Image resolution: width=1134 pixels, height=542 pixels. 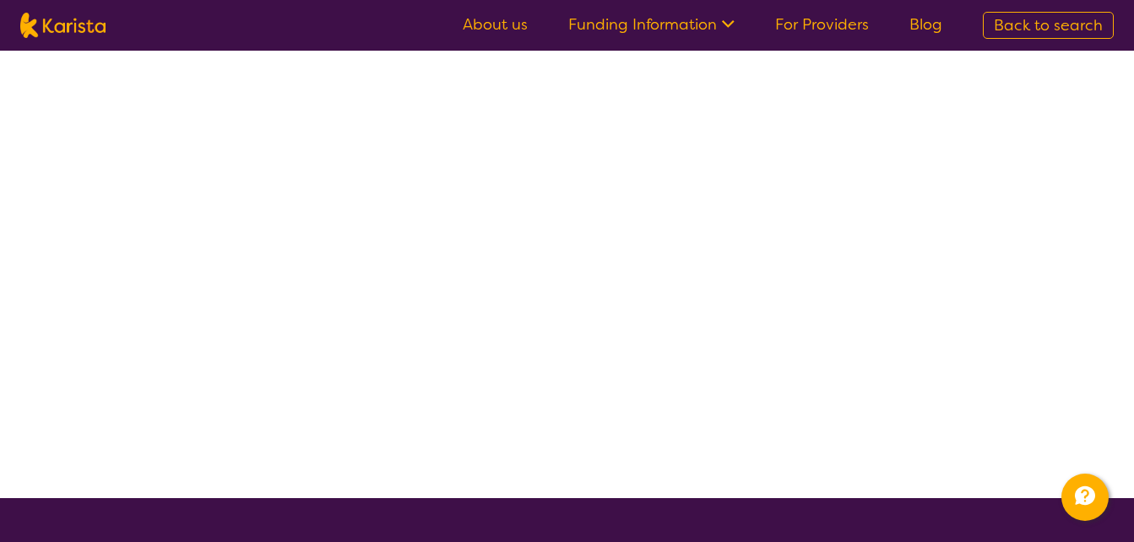 I want to click on a: Blog, so click(x=925, y=24).